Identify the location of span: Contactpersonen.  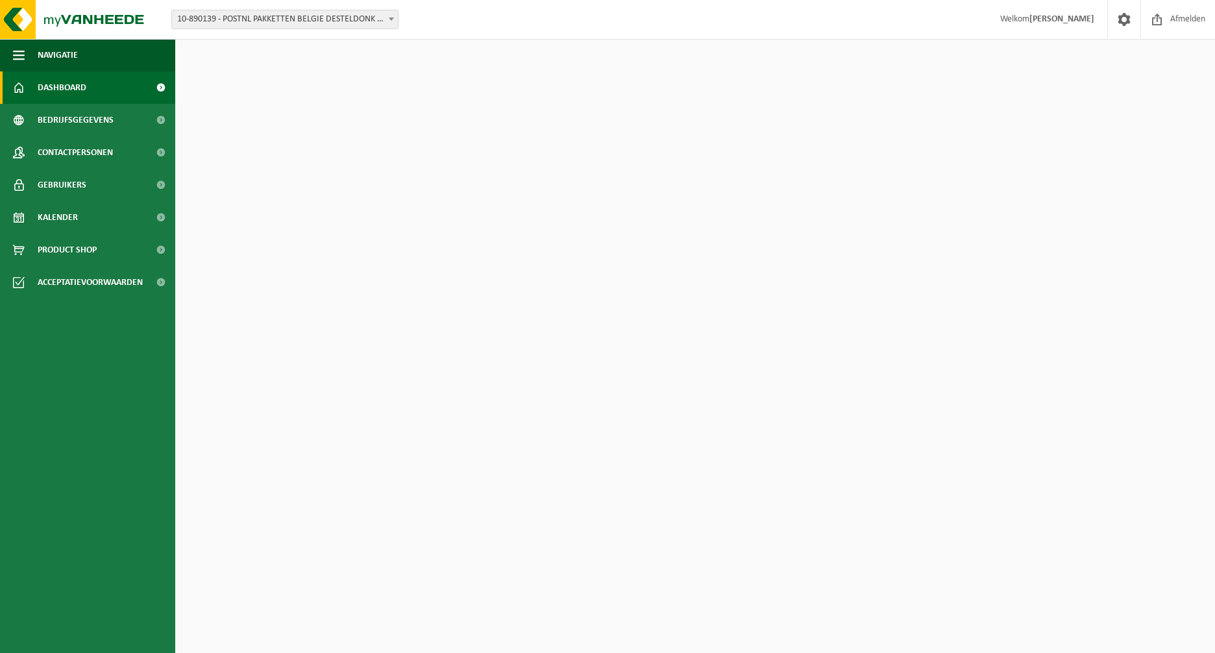
(75, 153).